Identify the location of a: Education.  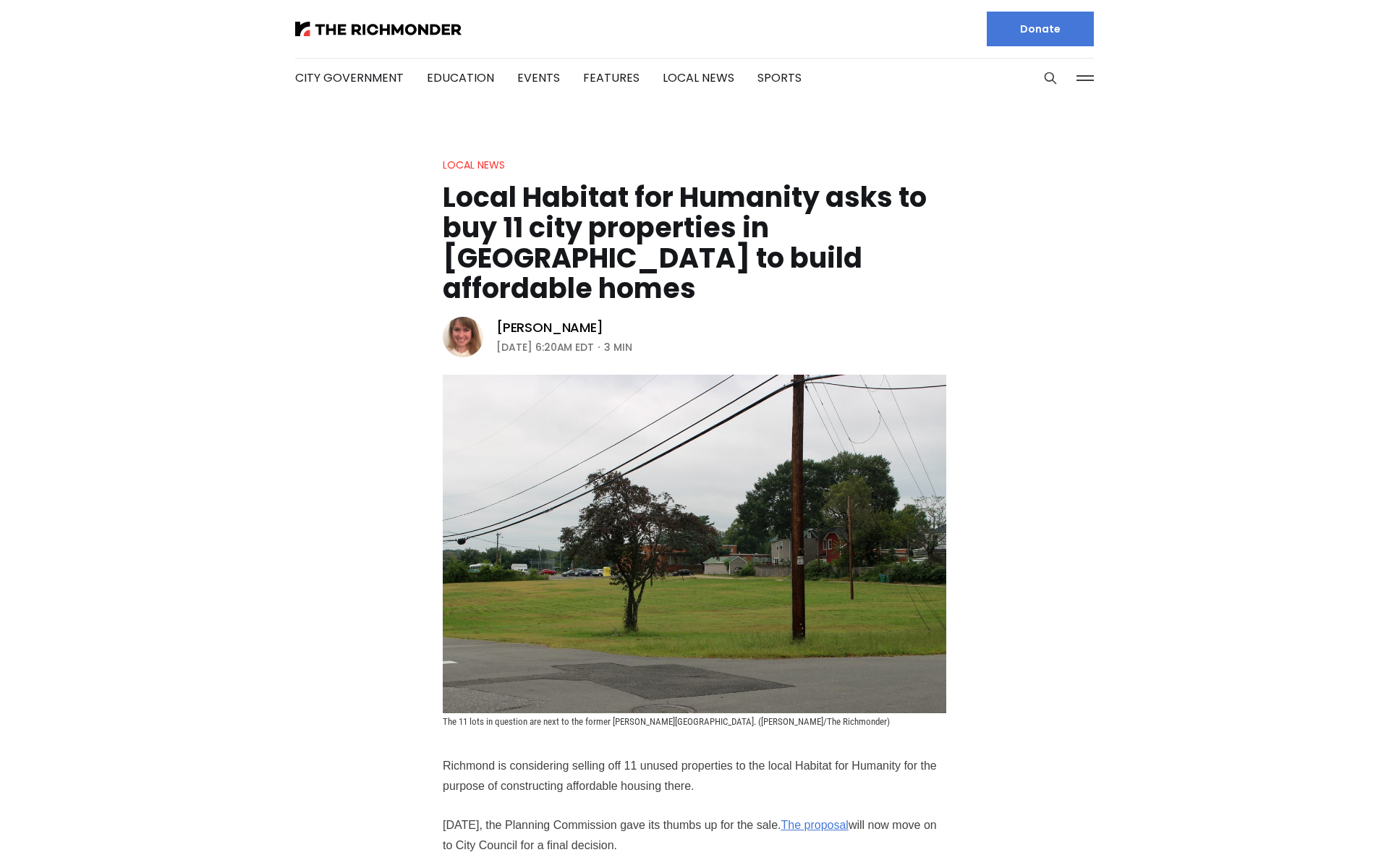
(461, 78).